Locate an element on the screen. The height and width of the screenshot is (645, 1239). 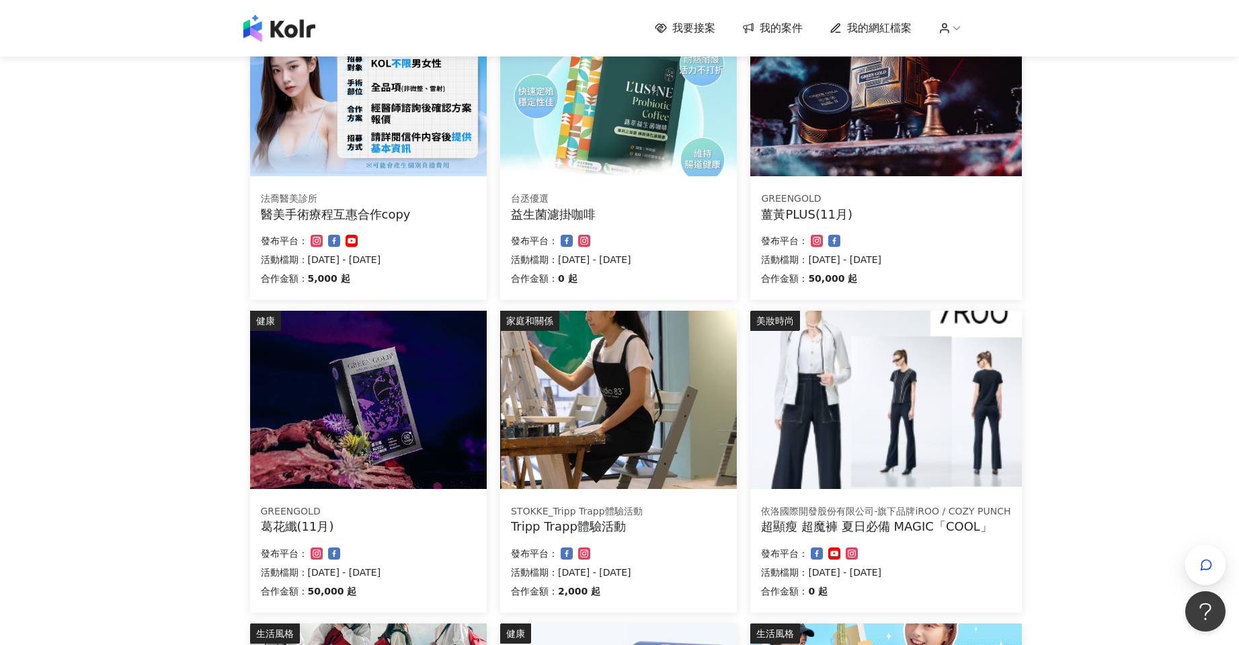
a: 我的案件 is located at coordinates (772, 28).